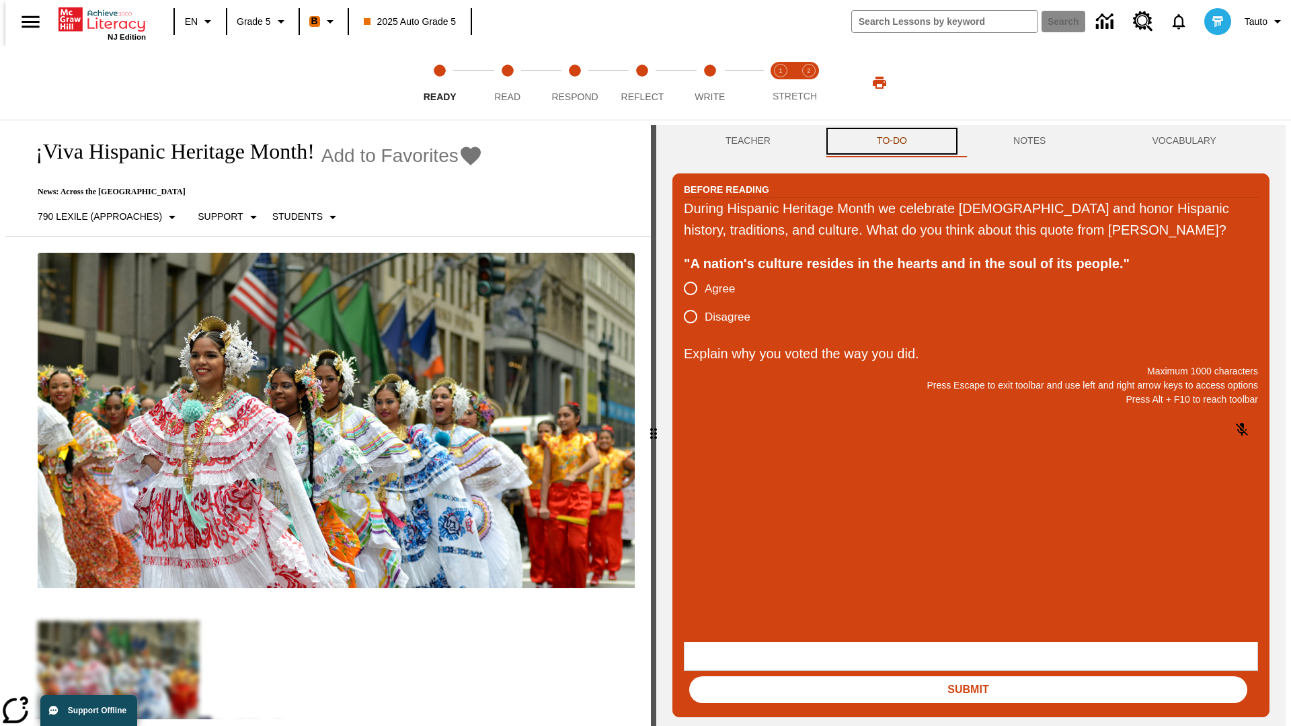 The width and height of the screenshot is (1291, 726). Describe the element at coordinates (168, 151) in the screenshot. I see `h1: ¡Viva Hispanic Heritage Month!` at that location.